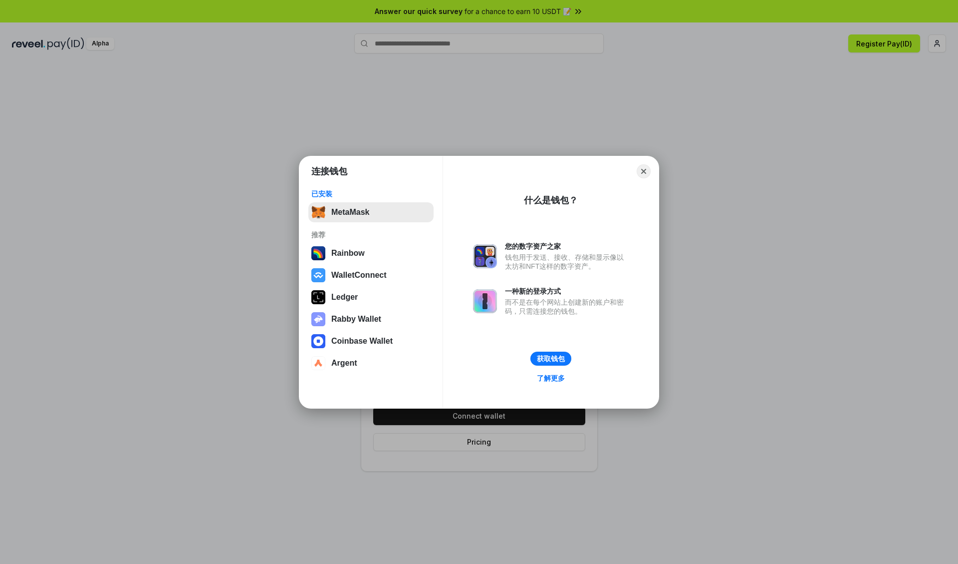 The image size is (958, 564). I want to click on a: 了解更多, so click(551, 378).